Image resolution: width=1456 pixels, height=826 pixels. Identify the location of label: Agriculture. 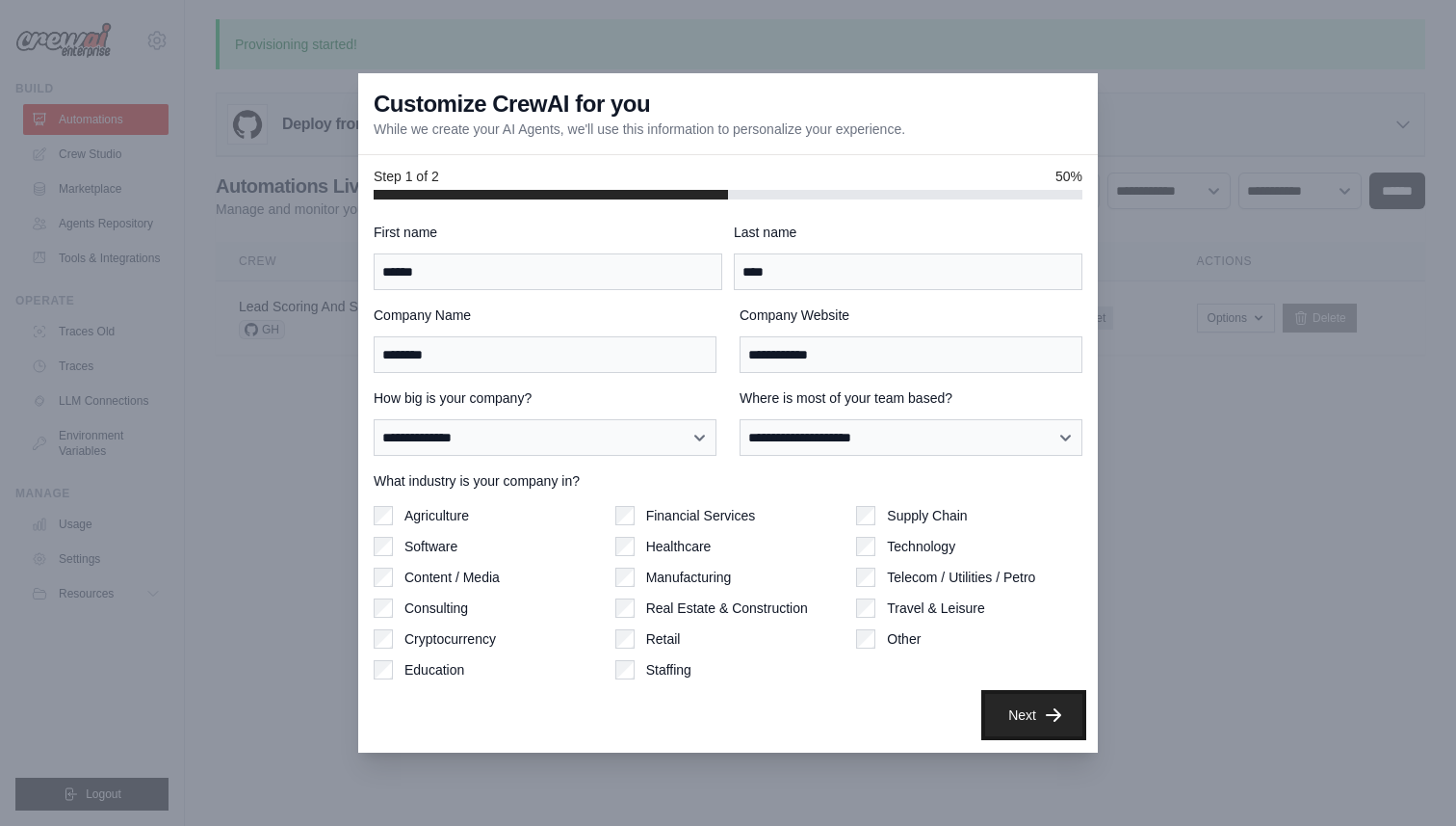
(436, 515).